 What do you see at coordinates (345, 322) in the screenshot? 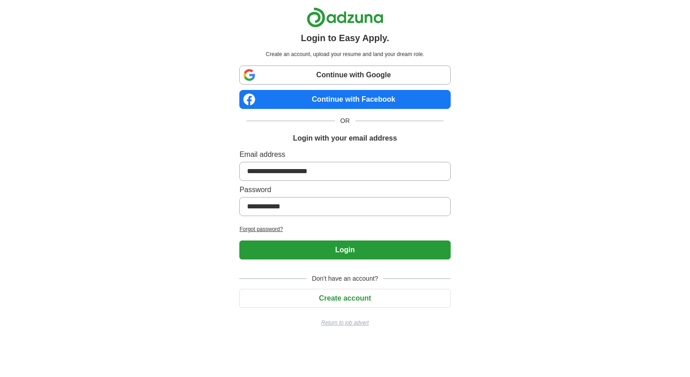
I see `p: Return to job advert` at bounding box center [345, 322].